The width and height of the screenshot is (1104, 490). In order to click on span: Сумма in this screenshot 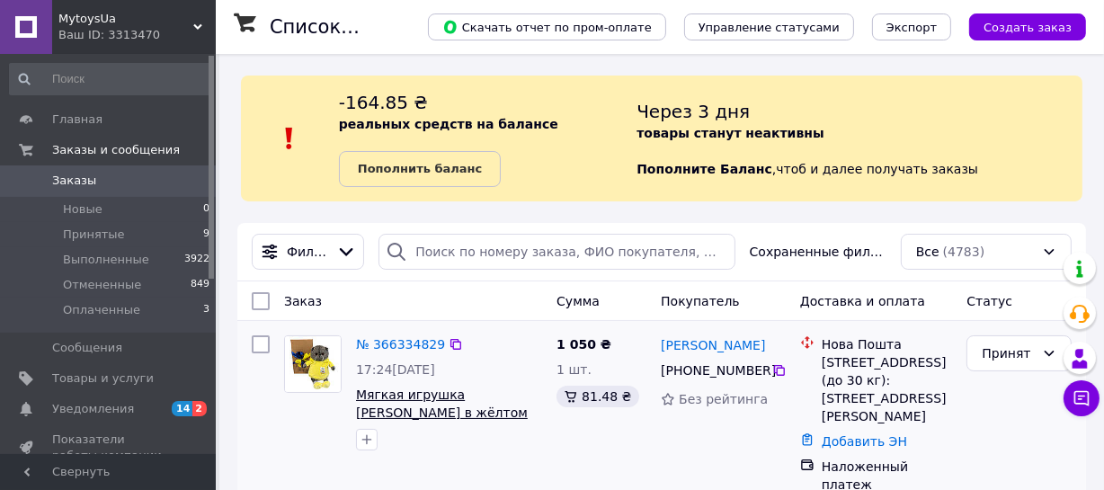, I will do `click(578, 301)`.